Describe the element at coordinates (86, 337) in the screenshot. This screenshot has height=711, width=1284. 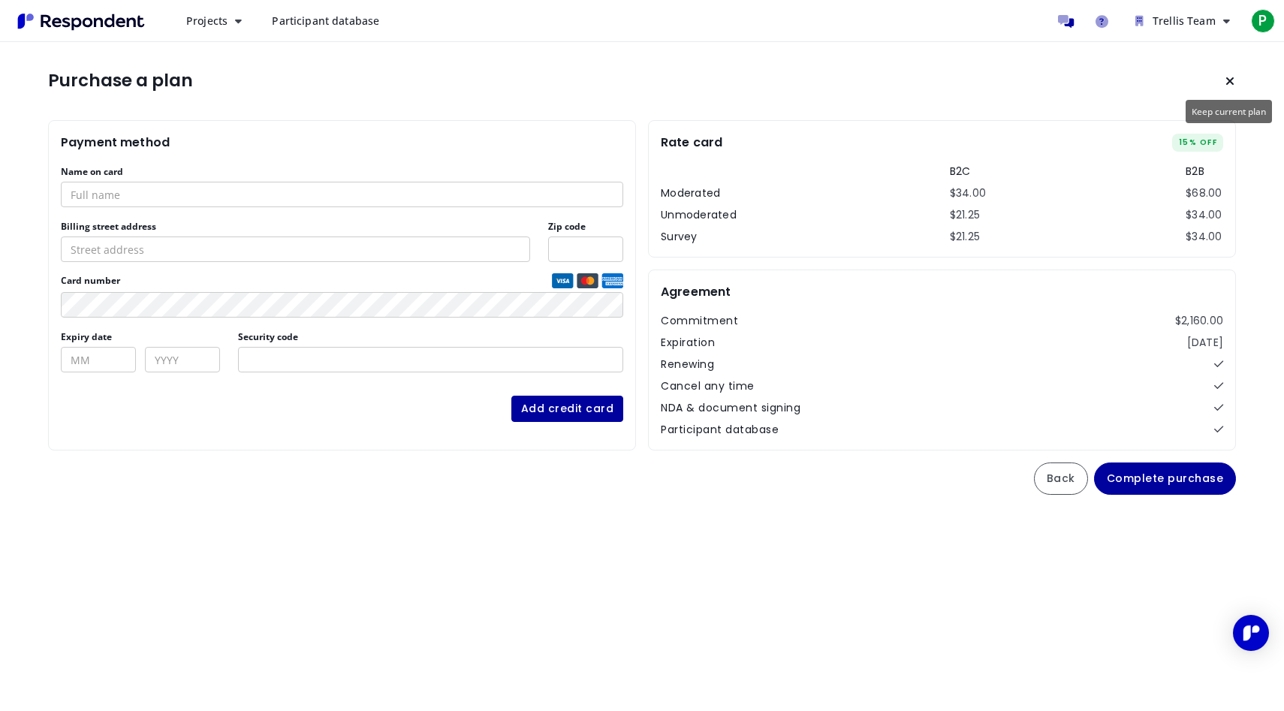
I see `label: Expiry date` at that location.